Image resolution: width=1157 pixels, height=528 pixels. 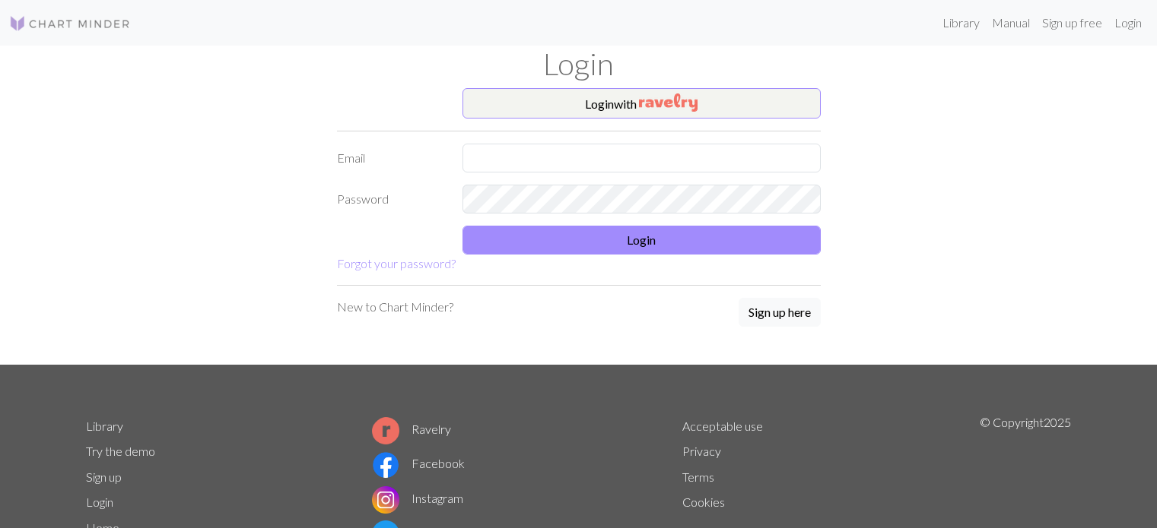 I want to click on label: Email, so click(x=390, y=158).